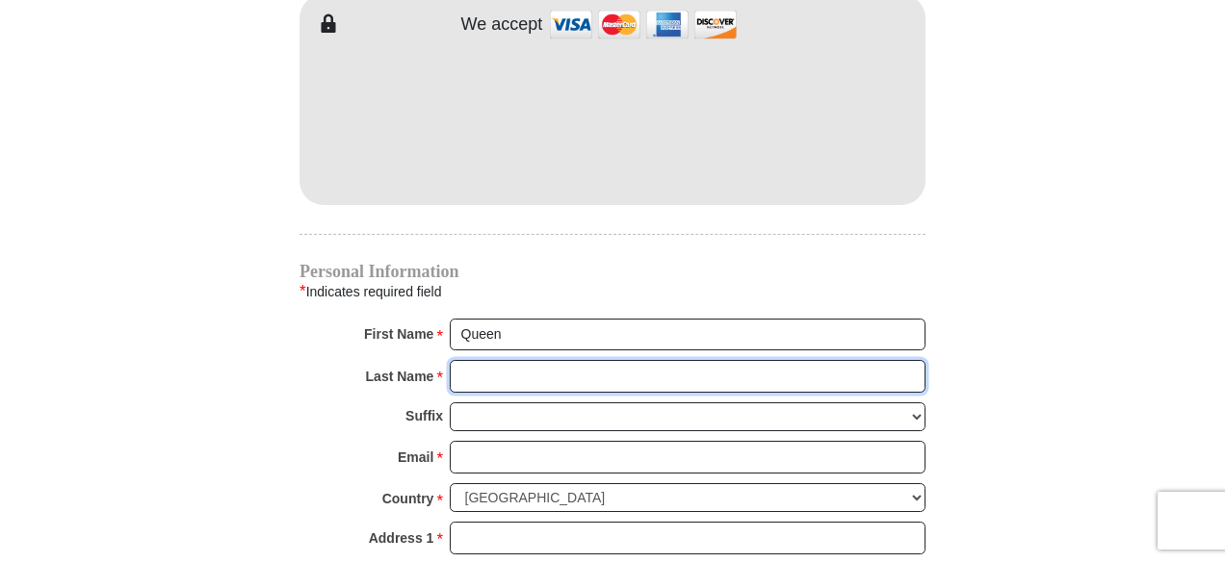 This screenshot has height=563, width=1225. What do you see at coordinates (415, 457) in the screenshot?
I see `strong: Email` at bounding box center [415, 457].